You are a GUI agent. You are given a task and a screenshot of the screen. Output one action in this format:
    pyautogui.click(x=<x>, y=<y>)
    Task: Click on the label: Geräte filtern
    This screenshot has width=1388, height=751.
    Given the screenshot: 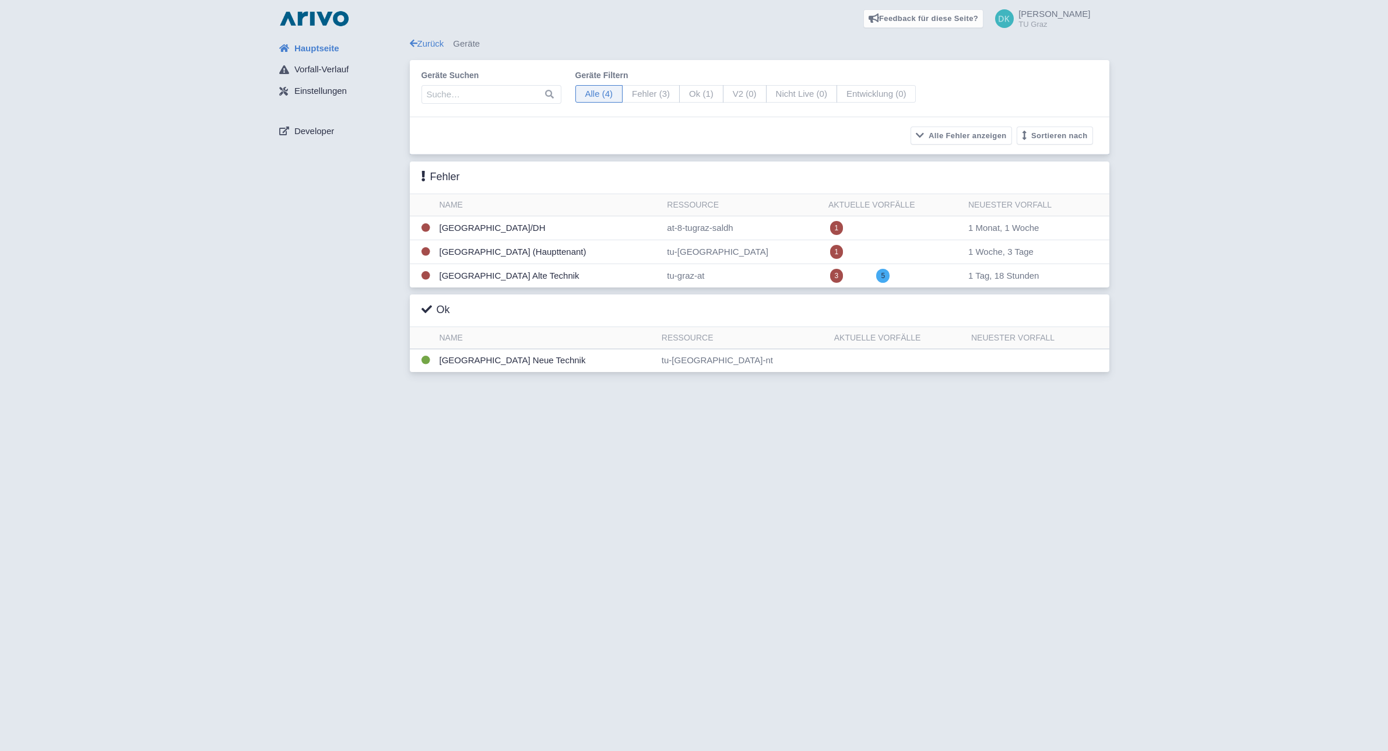 What is the action you would take?
    pyautogui.click(x=746, y=75)
    